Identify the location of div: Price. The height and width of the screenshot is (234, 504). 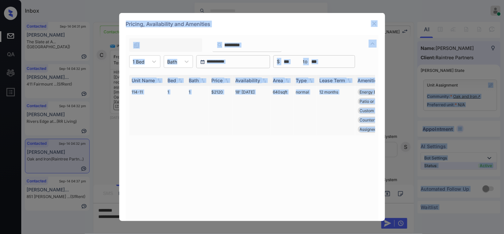
(217, 80).